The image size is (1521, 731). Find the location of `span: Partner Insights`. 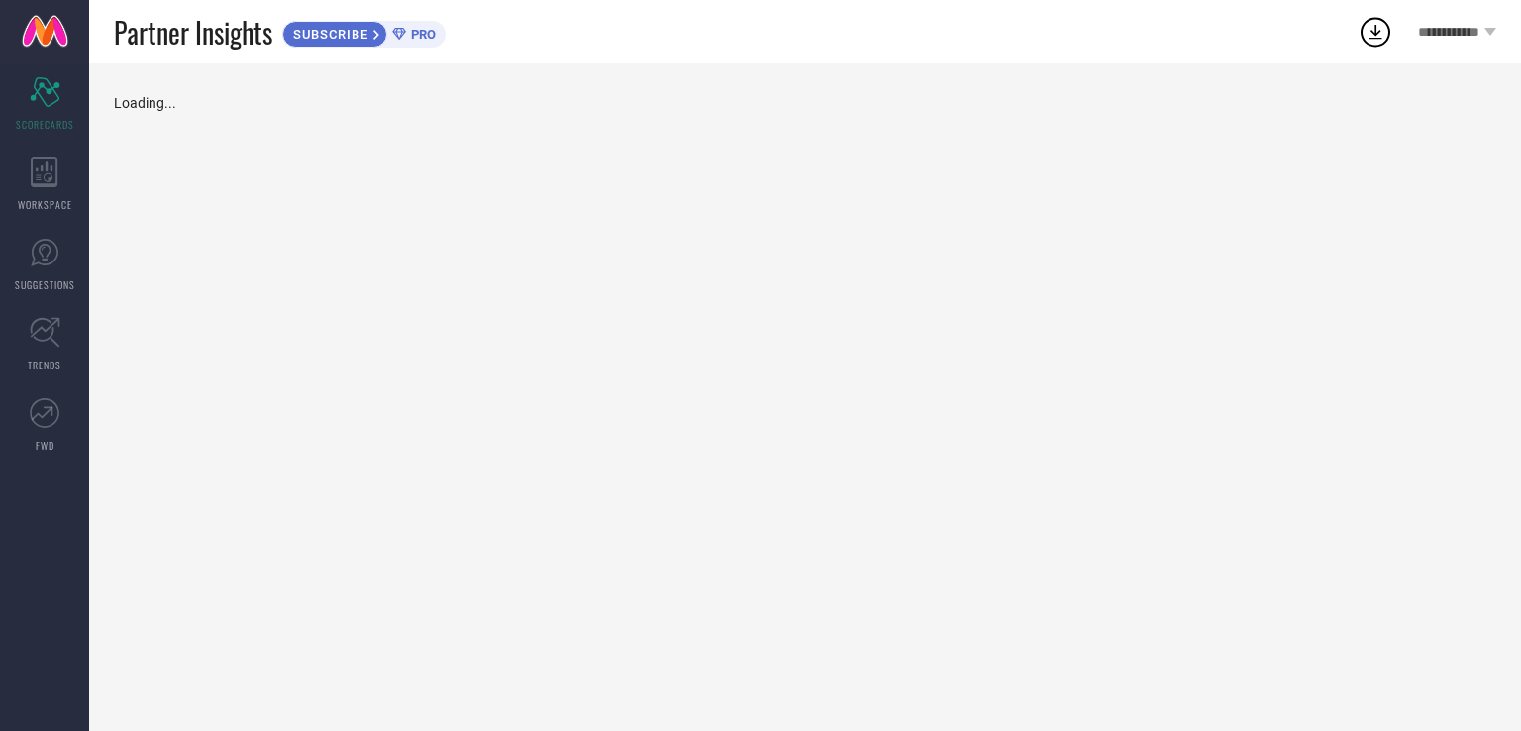

span: Partner Insights is located at coordinates (193, 32).